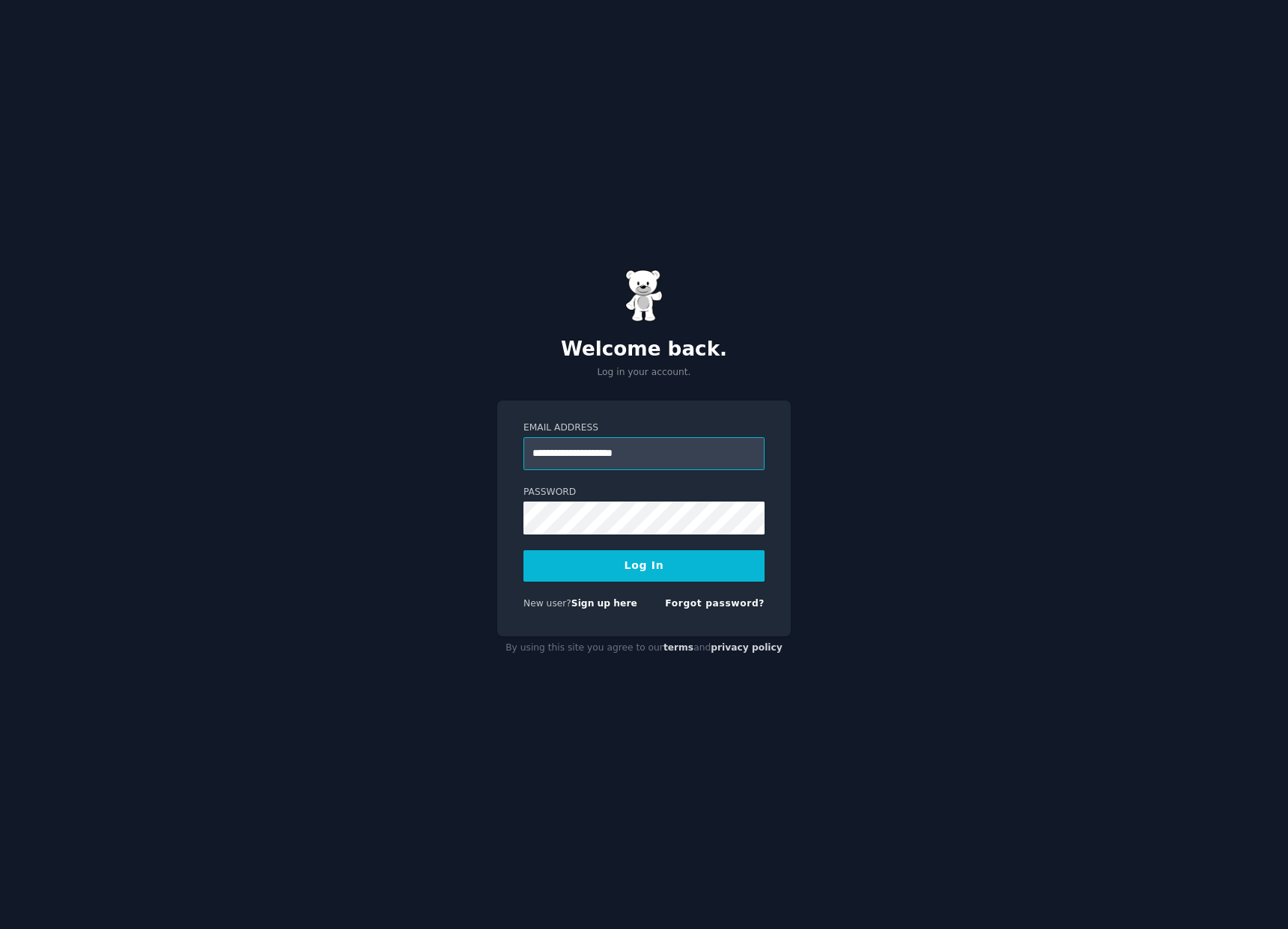  Describe the element at coordinates (644, 350) in the screenshot. I see `h2: Welcome back.` at that location.